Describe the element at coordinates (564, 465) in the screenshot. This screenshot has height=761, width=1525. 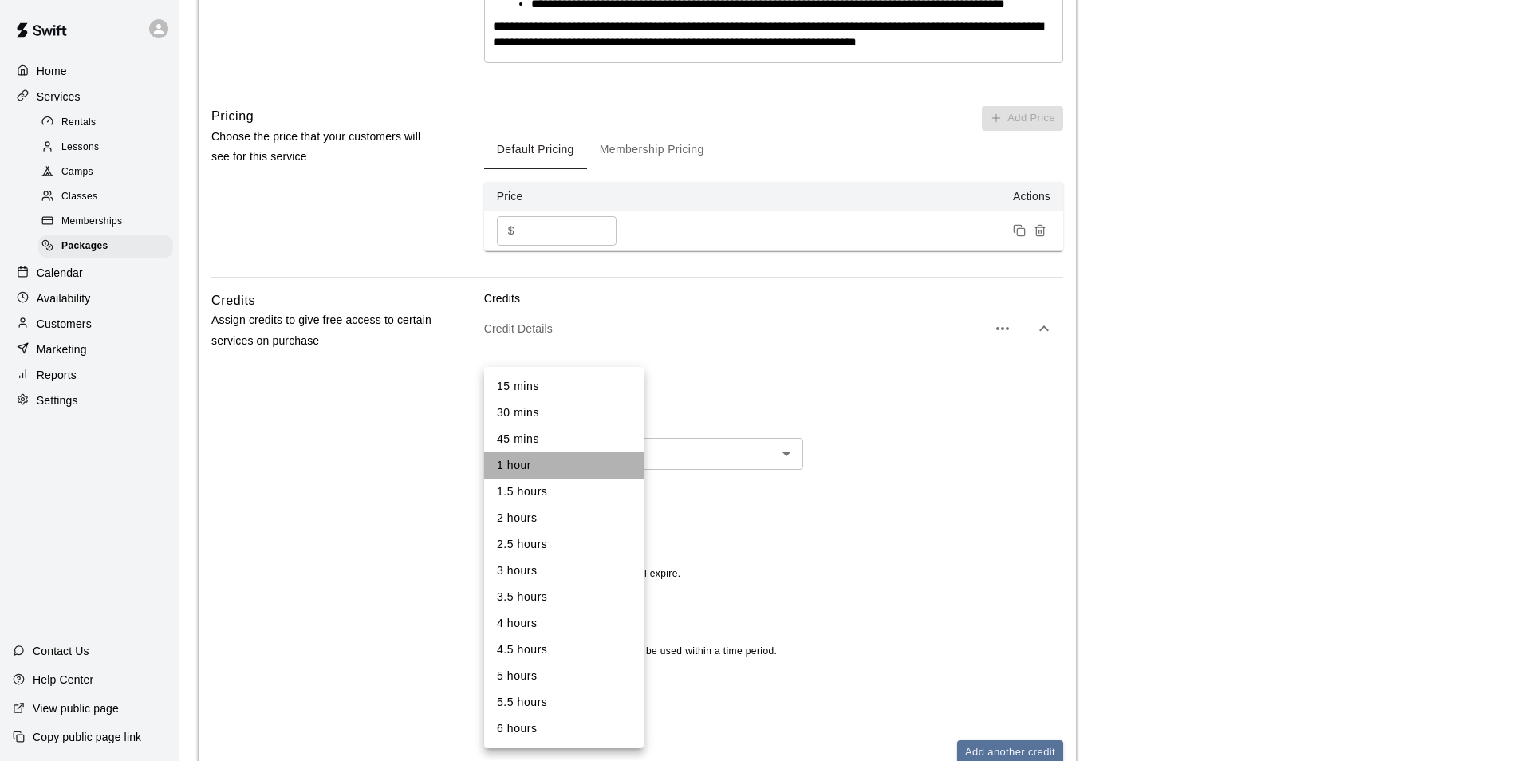
I see `li: 1 hour` at that location.